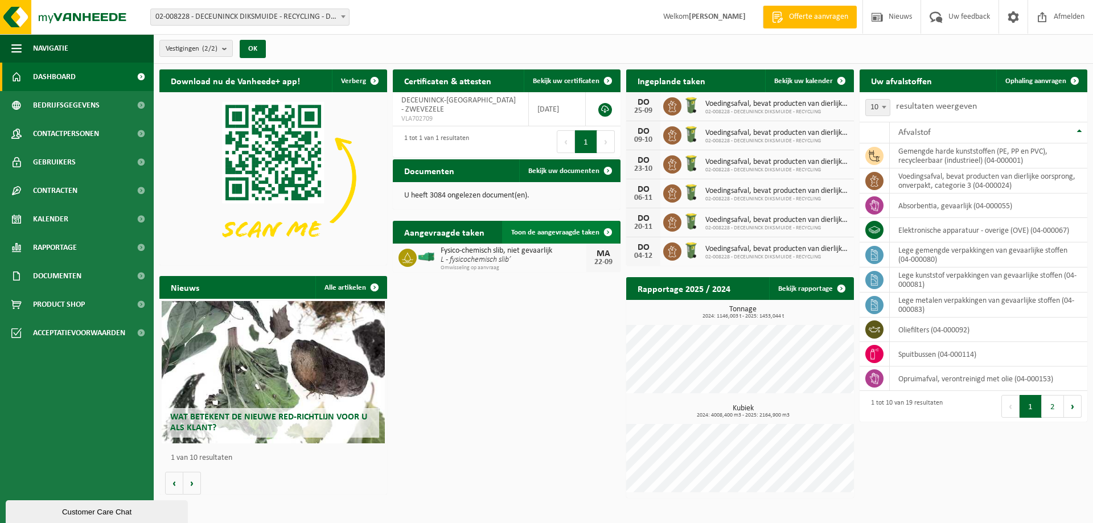 The width and height of the screenshot is (1093, 523). What do you see at coordinates (476, 260) in the screenshot?
I see `i: L - fysicochemisch slib’` at bounding box center [476, 260].